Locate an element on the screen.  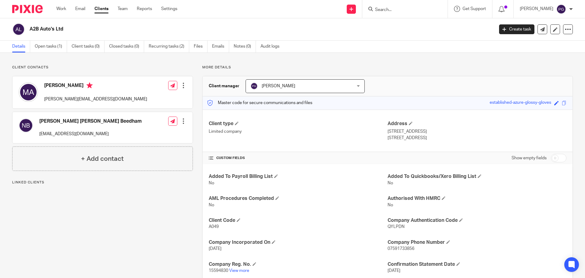
h4: + Add contact is located at coordinates (102, 158).